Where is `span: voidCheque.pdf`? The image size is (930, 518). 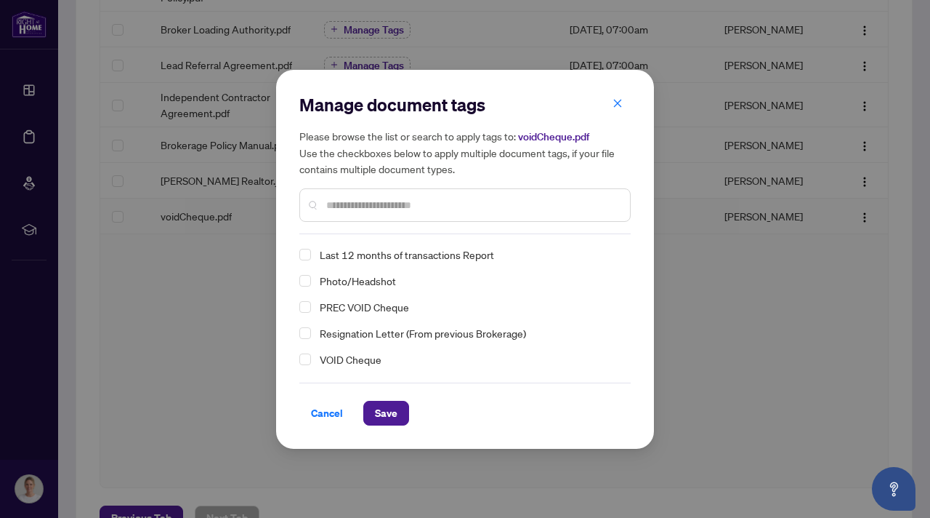
span: voidCheque.pdf is located at coordinates (554, 137).